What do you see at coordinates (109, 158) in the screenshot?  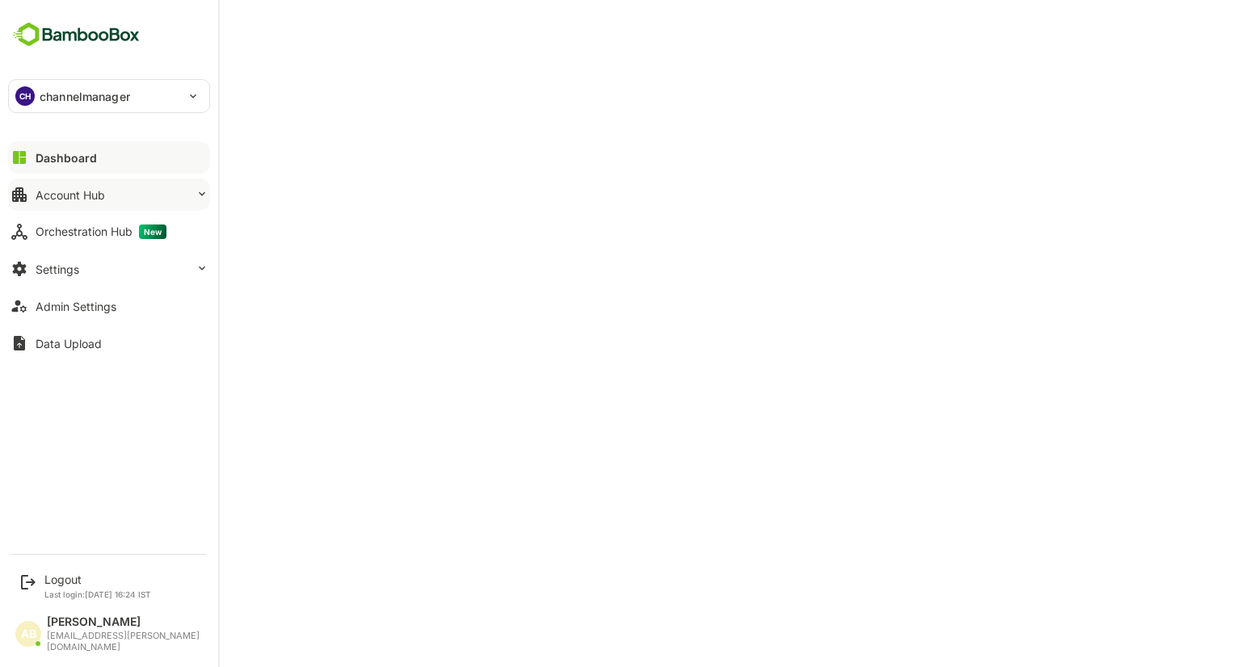 I see `button: Dashboard` at bounding box center [109, 158].